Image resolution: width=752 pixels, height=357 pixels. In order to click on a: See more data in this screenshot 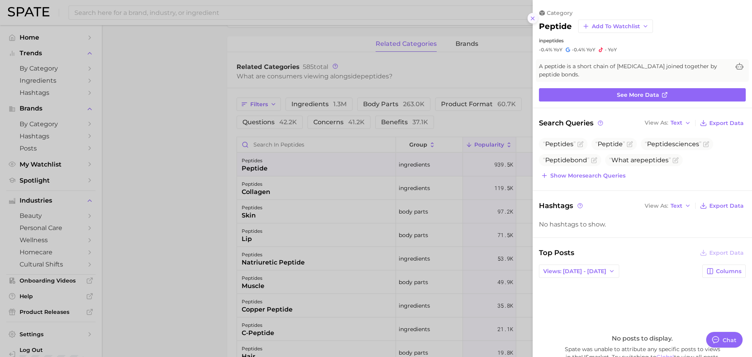, I will do `click(643, 95)`.